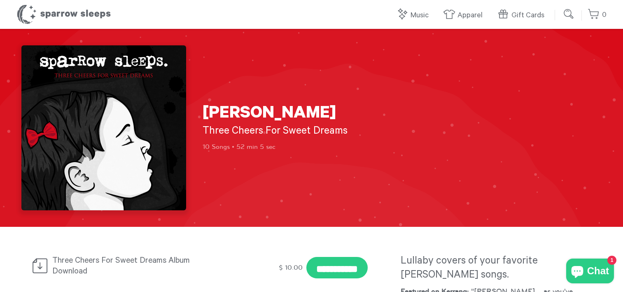 Image resolution: width=623 pixels, height=292 pixels. Describe the element at coordinates (569, 14) in the screenshot. I see `input: Submit` at that location.